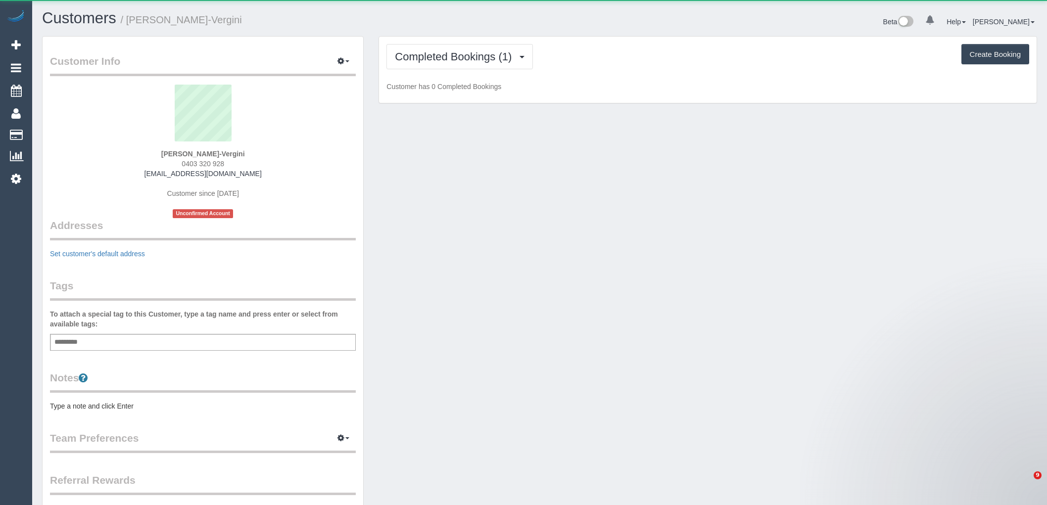  I want to click on button: Completed Bookings (1), so click(459, 56).